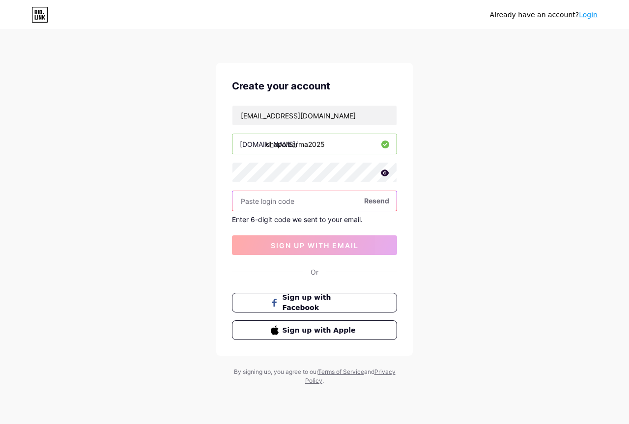 Image resolution: width=629 pixels, height=424 pixels. I want to click on button: Sign up with Facebook, so click(315, 303).